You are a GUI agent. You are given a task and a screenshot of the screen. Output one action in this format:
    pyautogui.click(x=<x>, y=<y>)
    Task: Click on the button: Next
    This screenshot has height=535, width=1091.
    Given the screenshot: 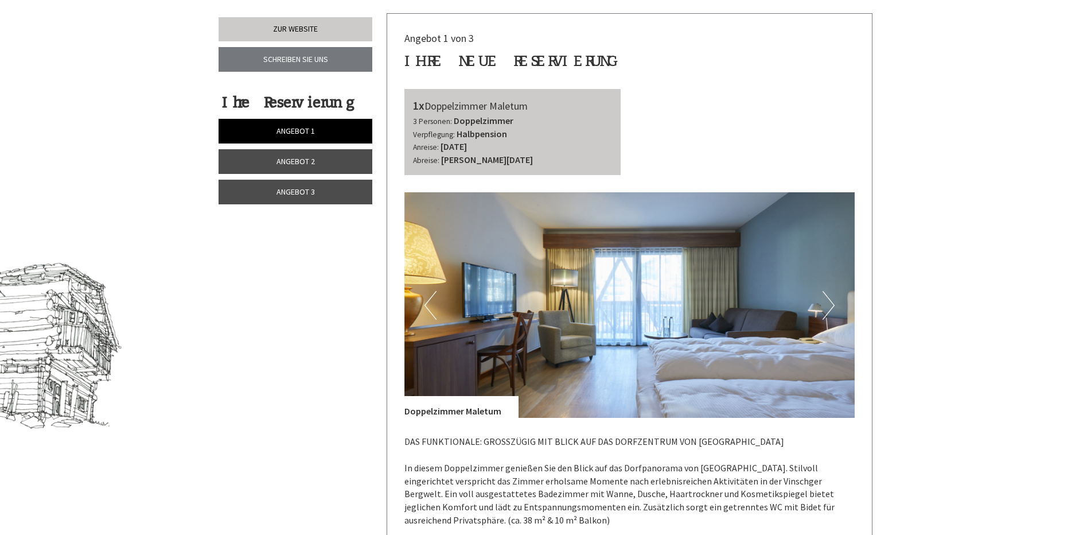 What is the action you would take?
    pyautogui.click(x=829, y=305)
    